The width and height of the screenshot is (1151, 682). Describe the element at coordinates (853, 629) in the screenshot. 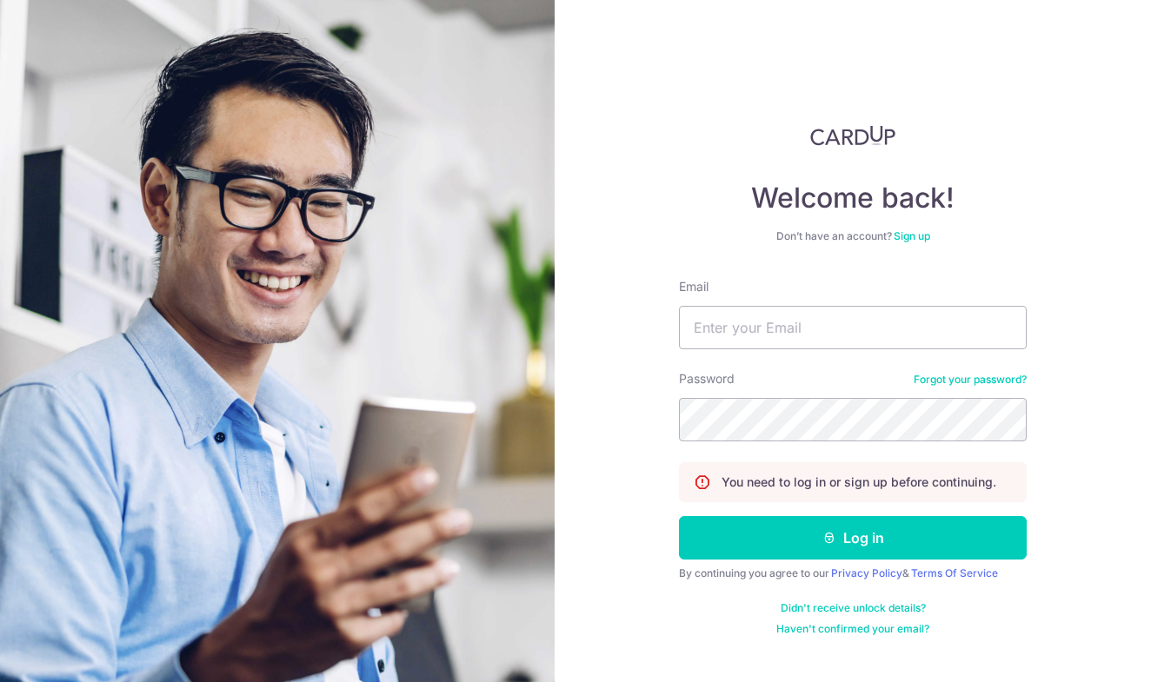

I see `a: Haven't confirmed your email?` at that location.